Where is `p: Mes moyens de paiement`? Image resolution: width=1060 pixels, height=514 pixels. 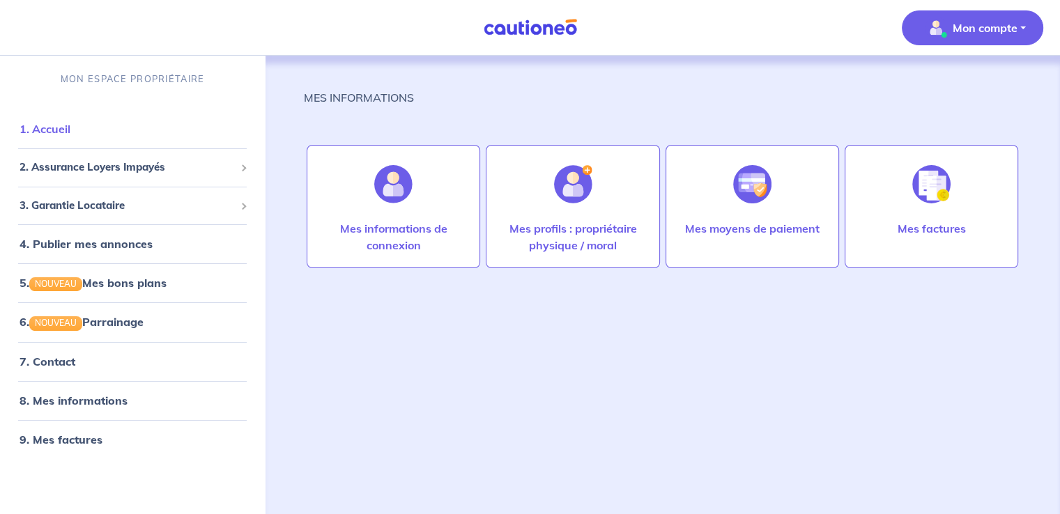
p: Mes moyens de paiement is located at coordinates (752, 229).